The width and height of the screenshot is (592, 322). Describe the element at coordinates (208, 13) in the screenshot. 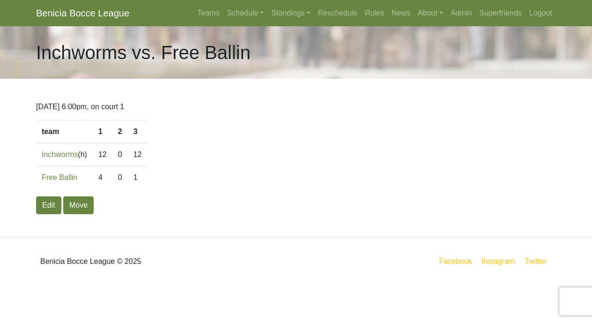

I see `a: Teams` at that location.